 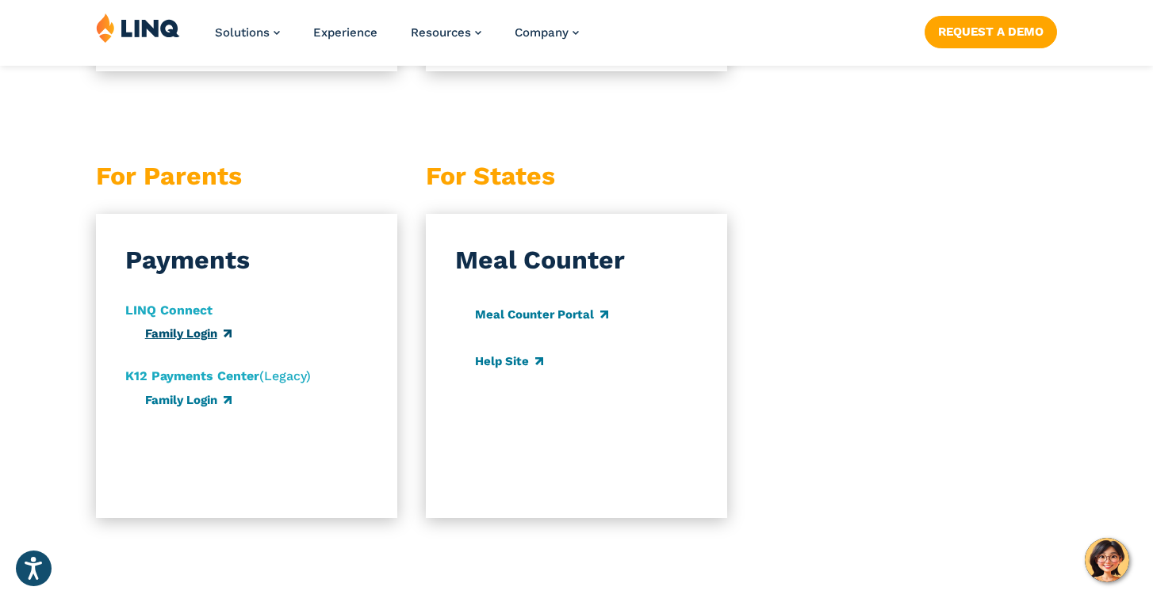 What do you see at coordinates (446, 33) in the screenshot?
I see `a: Resources` at bounding box center [446, 33].